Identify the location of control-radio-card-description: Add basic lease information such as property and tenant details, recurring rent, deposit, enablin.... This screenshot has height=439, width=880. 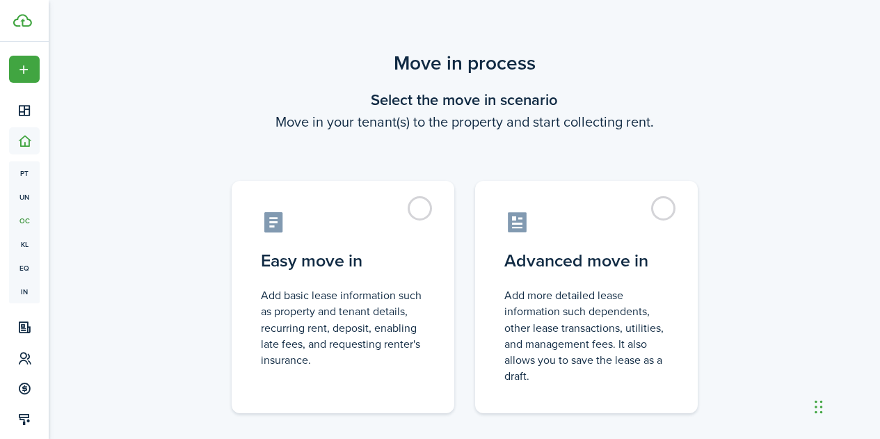
(343, 328).